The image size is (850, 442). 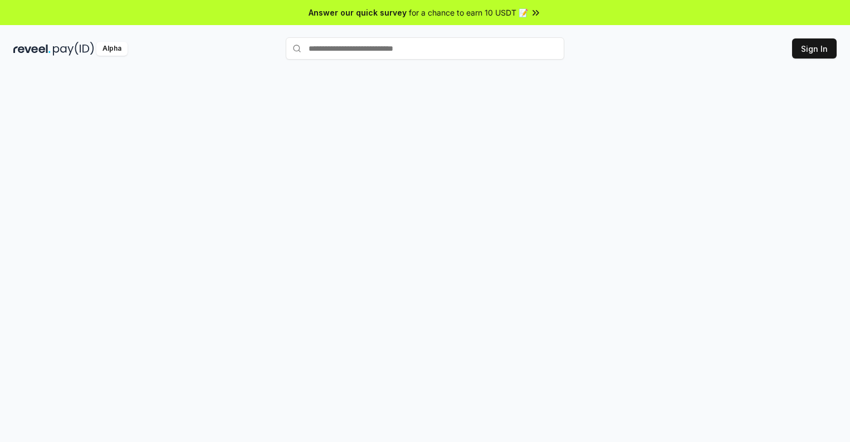 What do you see at coordinates (468, 12) in the screenshot?
I see `span: for a chance to earn 10 USDT 📝` at bounding box center [468, 12].